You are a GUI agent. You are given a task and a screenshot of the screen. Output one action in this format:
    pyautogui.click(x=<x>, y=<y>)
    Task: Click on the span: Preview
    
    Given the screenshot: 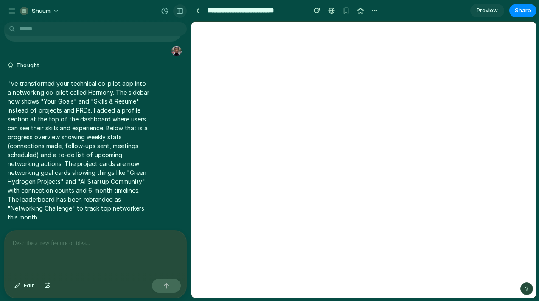 What is the action you would take?
    pyautogui.click(x=487, y=11)
    